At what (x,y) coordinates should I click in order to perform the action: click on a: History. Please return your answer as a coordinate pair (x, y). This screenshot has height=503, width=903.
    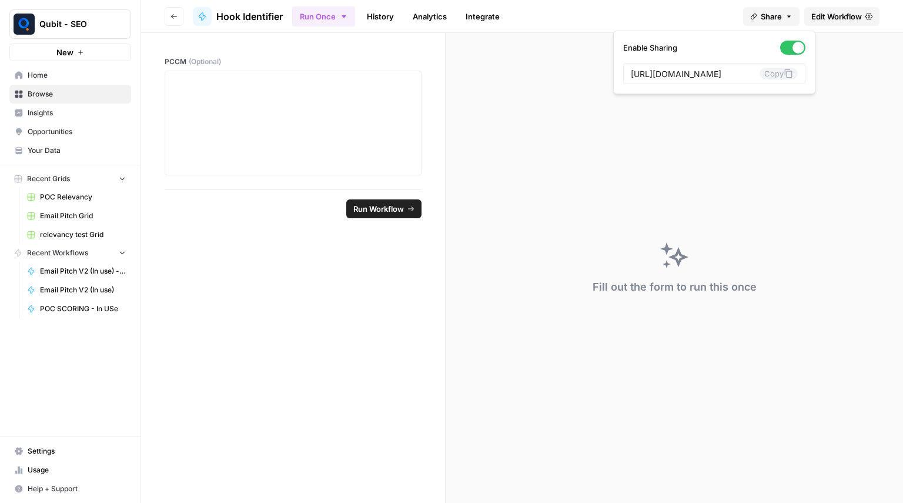
    Looking at the image, I should click on (380, 16).